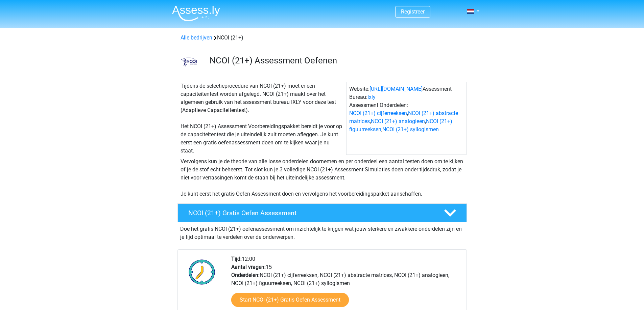  What do you see at coordinates (412, 11) in the screenshot?
I see `a: Registreer` at bounding box center [412, 11].